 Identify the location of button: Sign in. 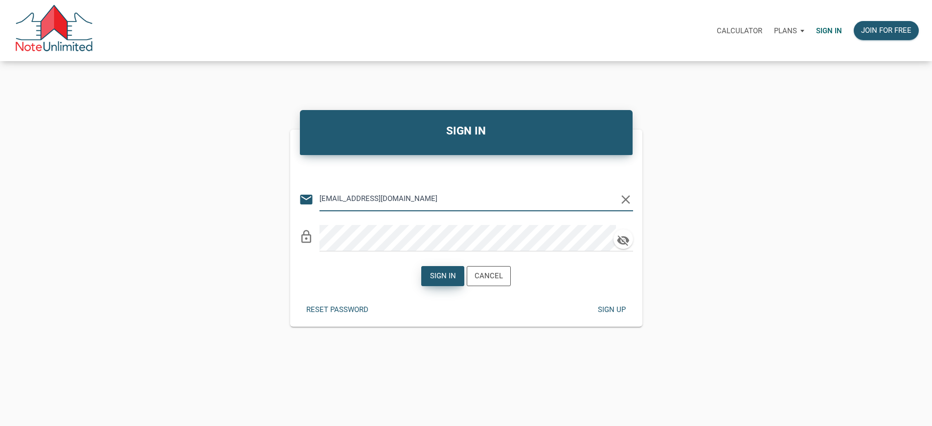
(443, 276).